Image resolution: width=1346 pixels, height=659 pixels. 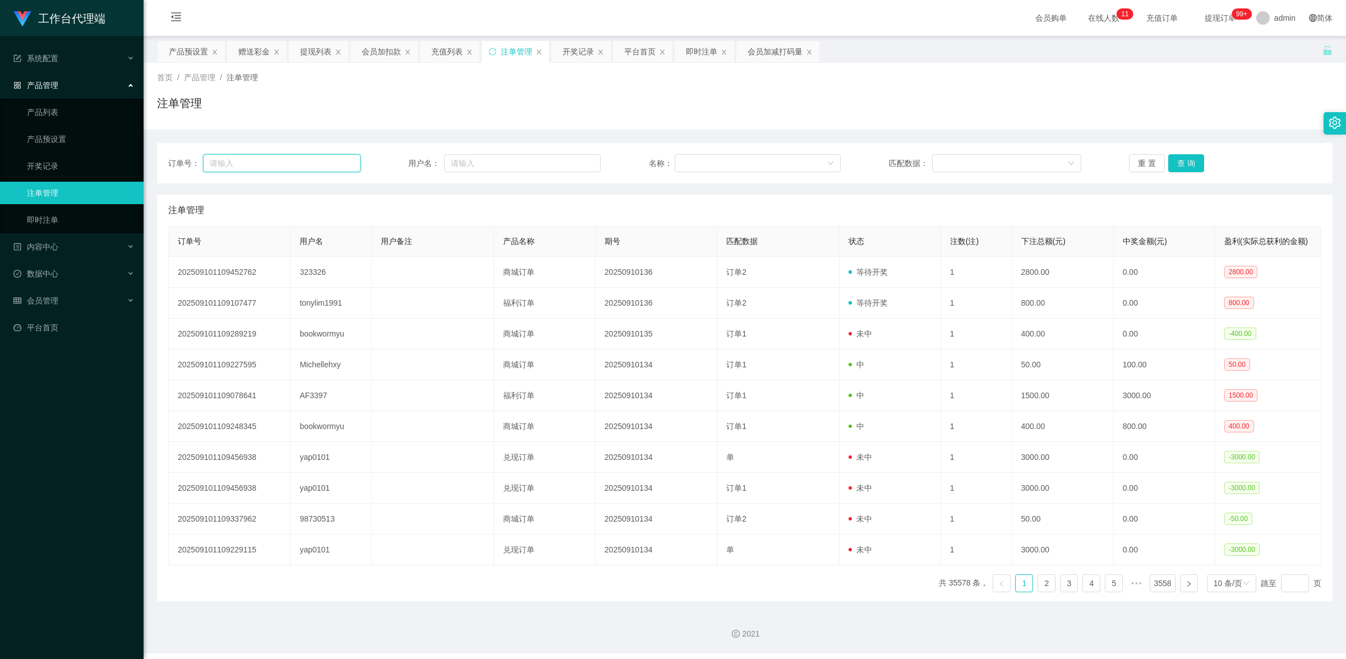 What do you see at coordinates (186, 163) in the screenshot?
I see `span: 订单号：` at bounding box center [186, 163].